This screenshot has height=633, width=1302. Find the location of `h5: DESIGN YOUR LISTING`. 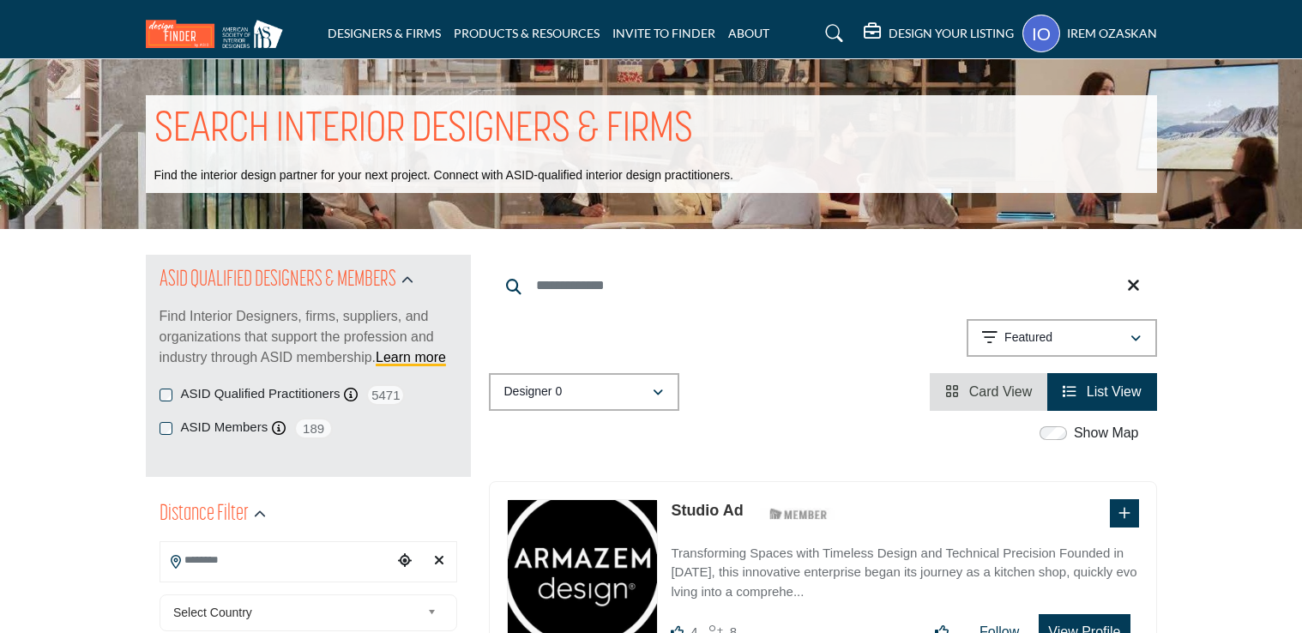

h5: DESIGN YOUR LISTING is located at coordinates (951, 33).